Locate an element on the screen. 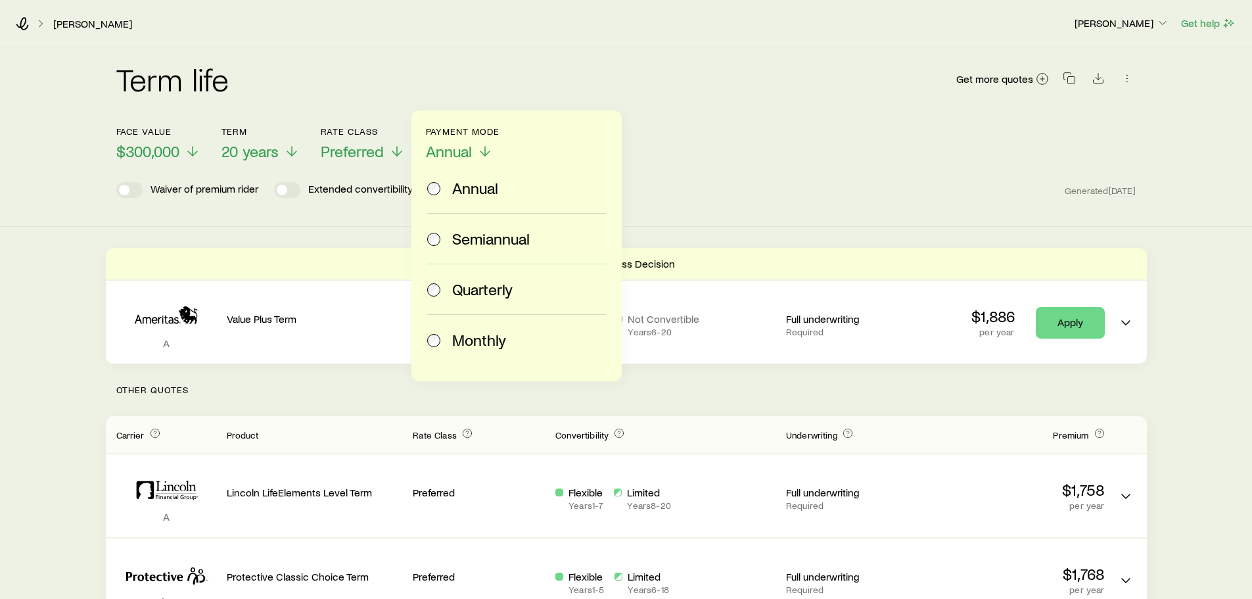  p: Years 1 - 7 is located at coordinates (586, 505).